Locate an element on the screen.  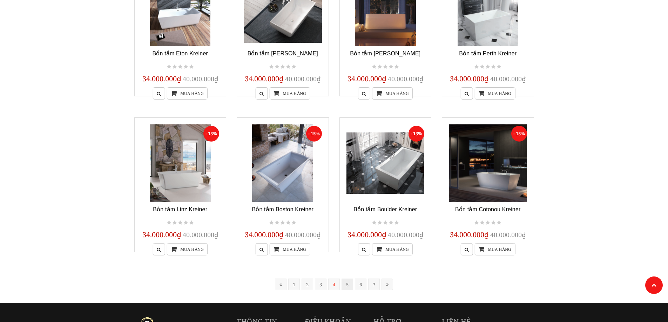
a: Bồn tắm Cotonou Kreiner is located at coordinates (488, 209).